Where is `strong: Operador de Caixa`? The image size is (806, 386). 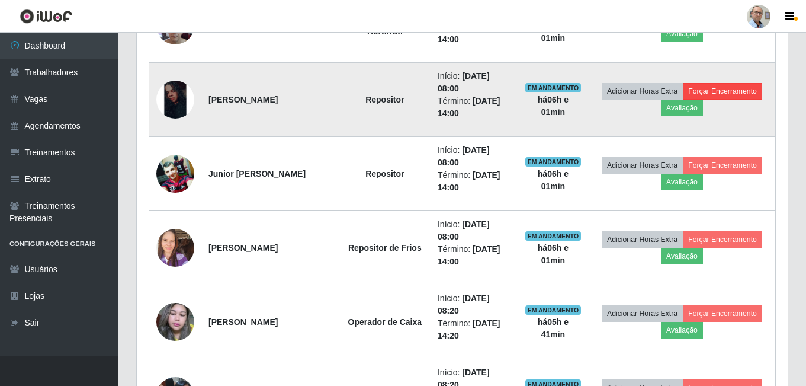
strong: Operador de Caixa is located at coordinates (385, 322).